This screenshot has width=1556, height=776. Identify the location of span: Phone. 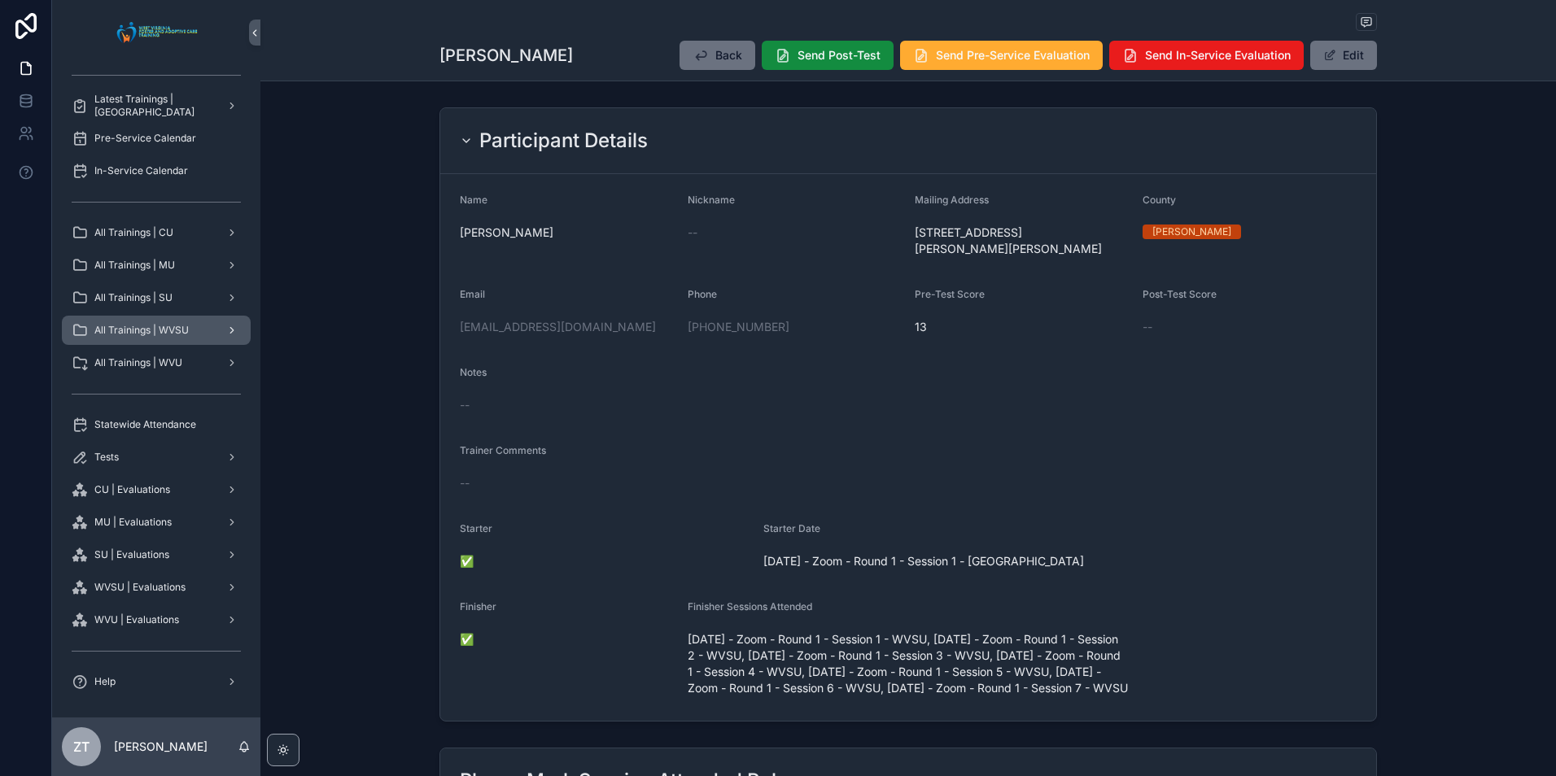
(702, 294).